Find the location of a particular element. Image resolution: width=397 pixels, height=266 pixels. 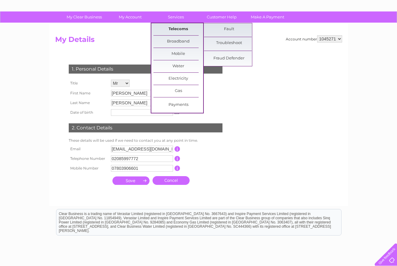

a: Mobile is located at coordinates (178, 54).